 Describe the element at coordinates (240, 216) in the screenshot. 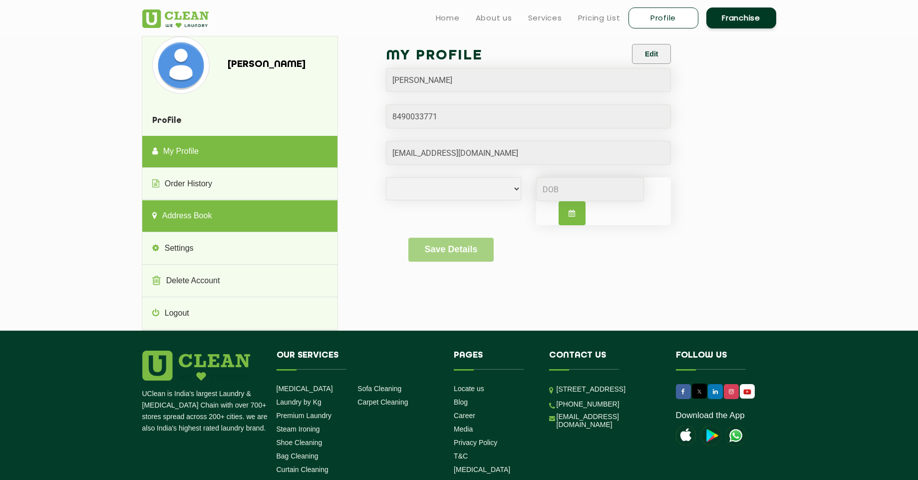

I see `a: Address Book` at that location.